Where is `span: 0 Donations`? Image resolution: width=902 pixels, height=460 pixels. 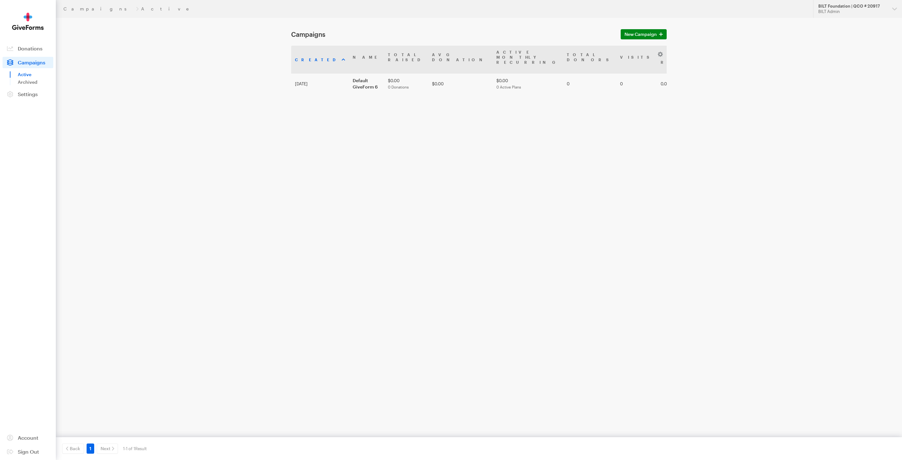 span: 0 Donations is located at coordinates (398, 87).